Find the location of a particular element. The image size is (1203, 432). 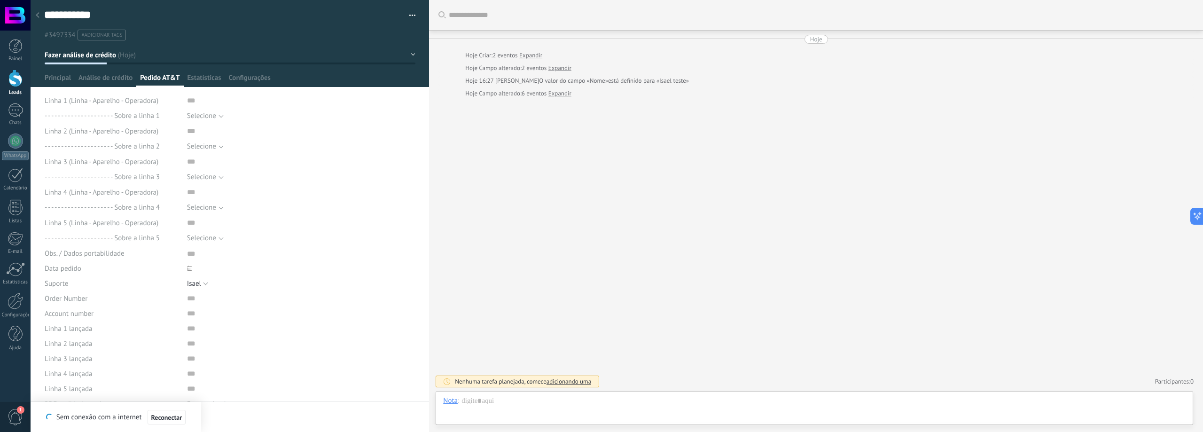

span: Linha 1 lançada is located at coordinates (69, 329).